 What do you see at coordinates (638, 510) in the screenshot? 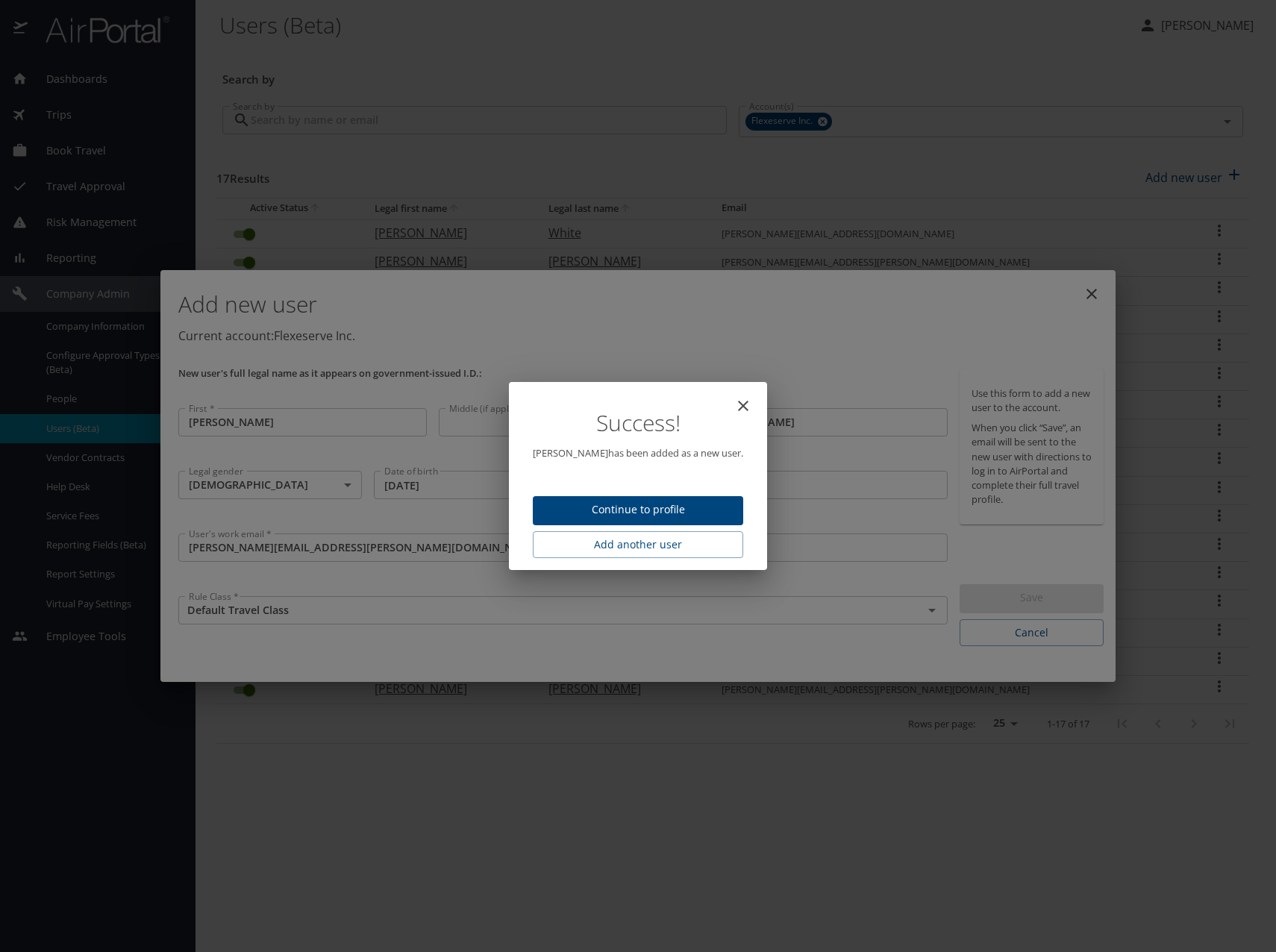
I see `button: Continue to profile` at bounding box center [638, 510].